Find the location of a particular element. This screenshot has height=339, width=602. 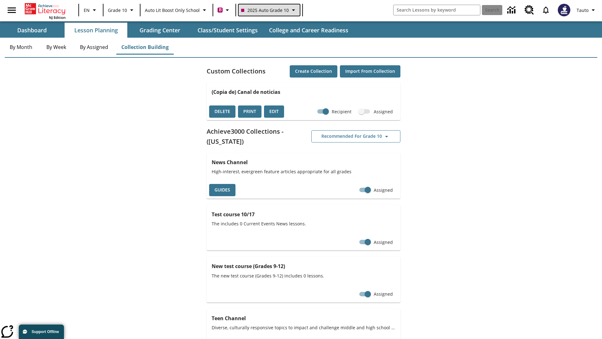

button: By Week is located at coordinates (56, 47).